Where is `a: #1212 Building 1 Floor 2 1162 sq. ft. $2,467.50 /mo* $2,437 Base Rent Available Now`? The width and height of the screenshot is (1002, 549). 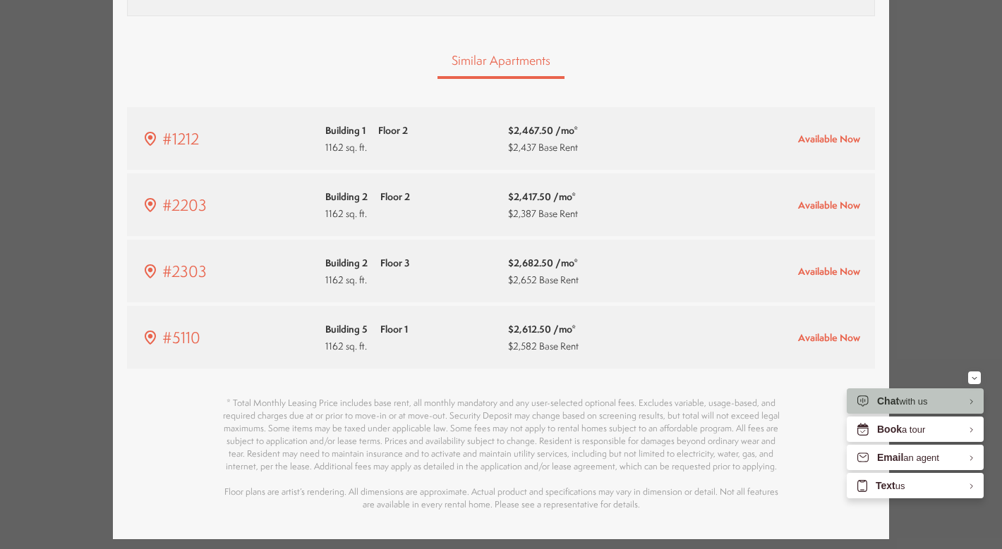
a: #1212 Building 1 Floor 2 1162 sq. ft. $2,467.50 /mo* $2,437 Base Rent Available Now is located at coordinates (501, 138).